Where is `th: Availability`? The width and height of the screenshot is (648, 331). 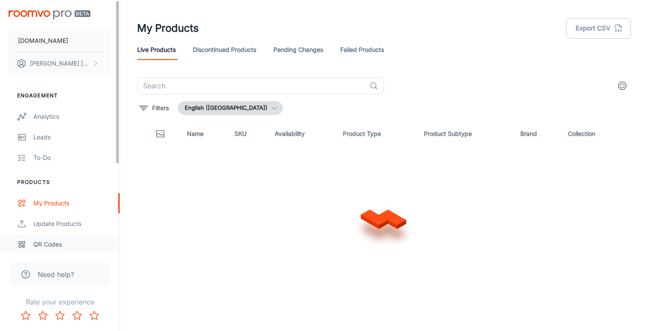
th: Availability is located at coordinates (302, 134).